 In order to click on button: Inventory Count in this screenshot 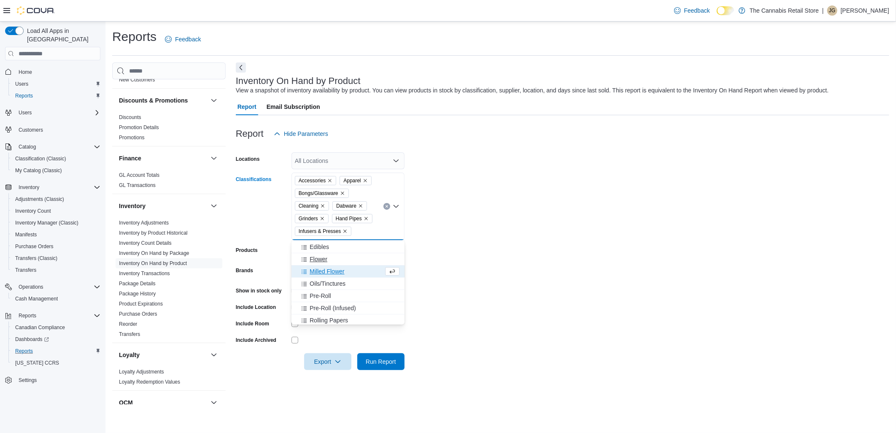, I will do `click(56, 211)`.